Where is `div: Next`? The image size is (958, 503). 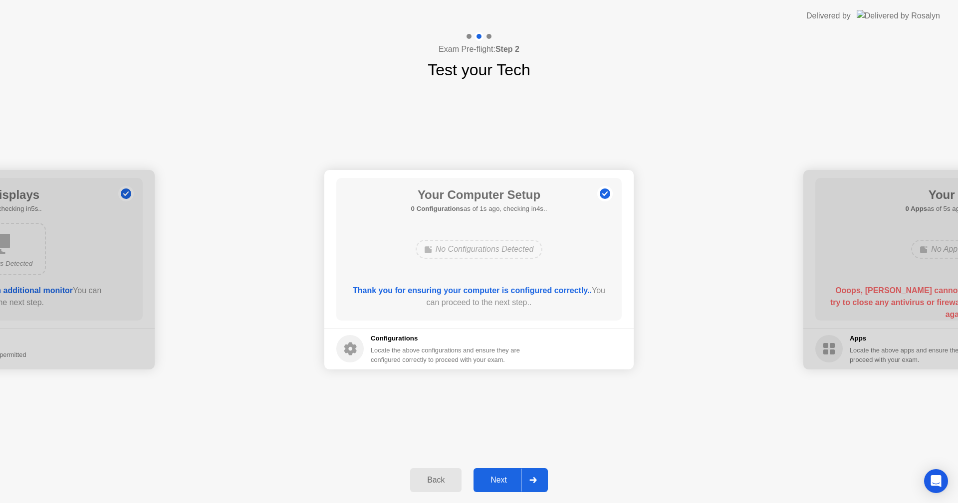
div: Next is located at coordinates (498, 480).